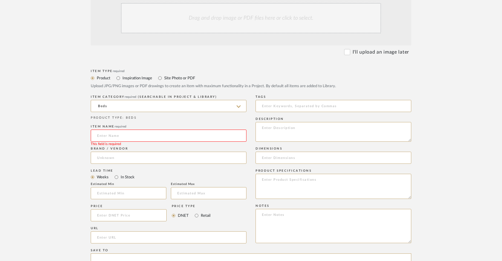 The image size is (502, 261). What do you see at coordinates (129, 193) in the screenshot?
I see `input: Estimated Min` at bounding box center [129, 193].